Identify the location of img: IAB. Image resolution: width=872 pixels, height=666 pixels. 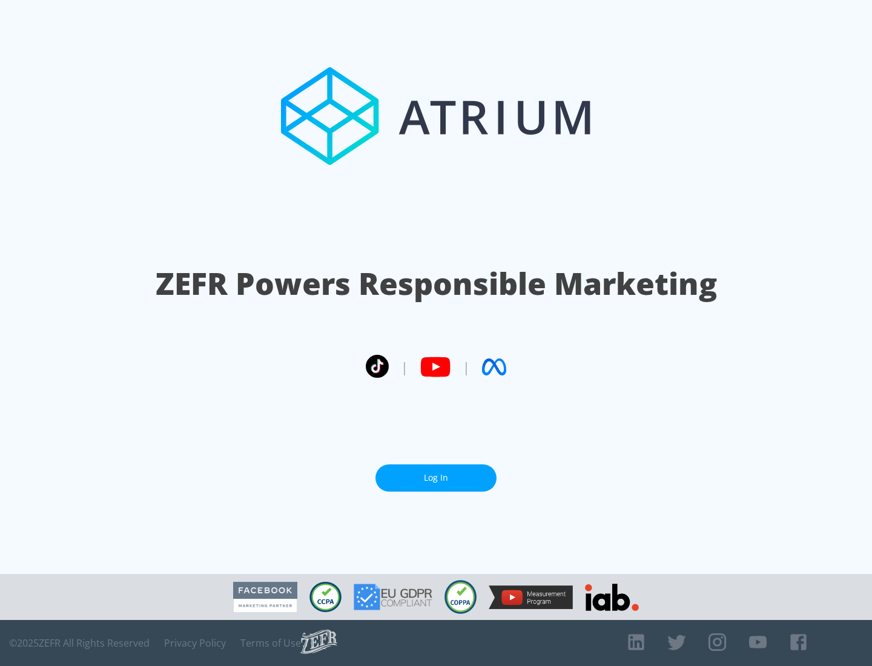
(612, 597).